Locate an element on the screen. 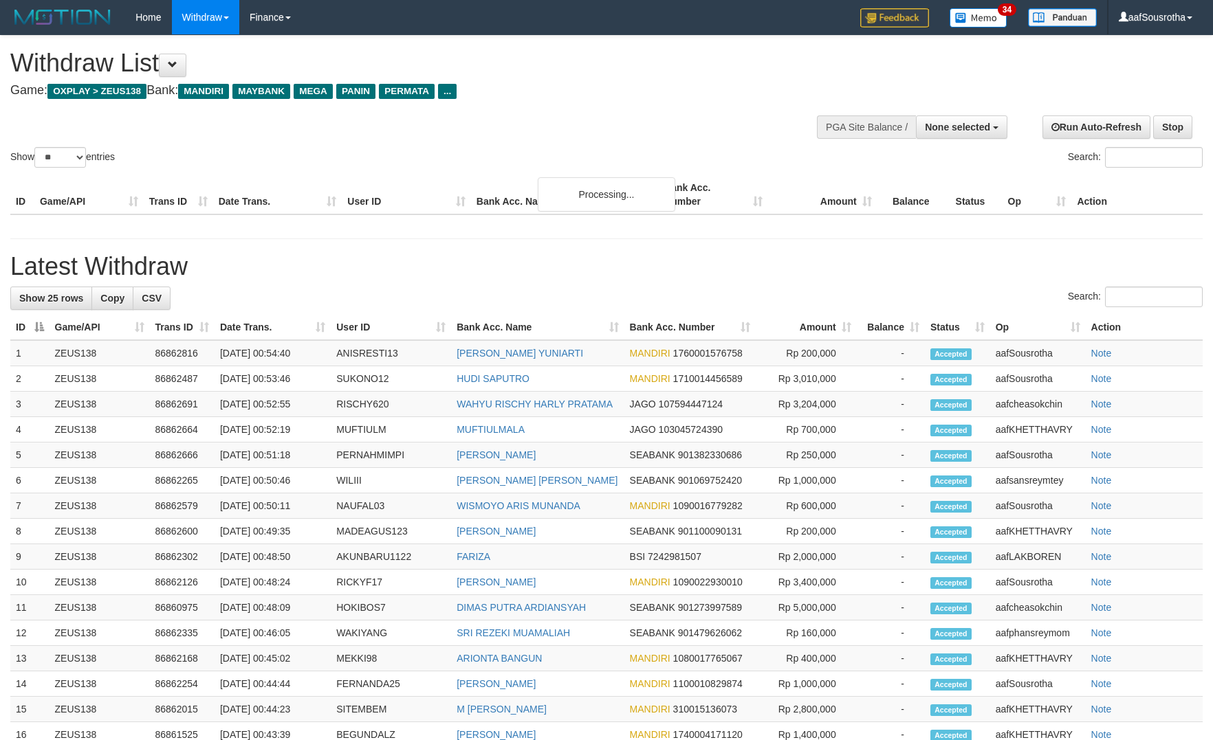 The width and height of the screenshot is (1213, 740). a: SRI REZEKI MUAMALIAH is located at coordinates (513, 633).